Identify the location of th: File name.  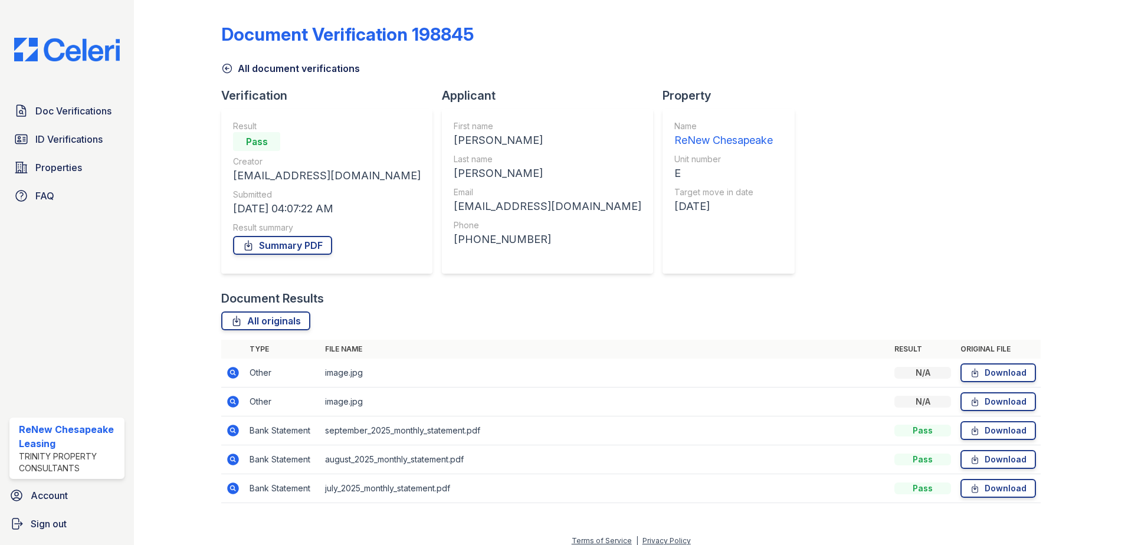
(605, 349).